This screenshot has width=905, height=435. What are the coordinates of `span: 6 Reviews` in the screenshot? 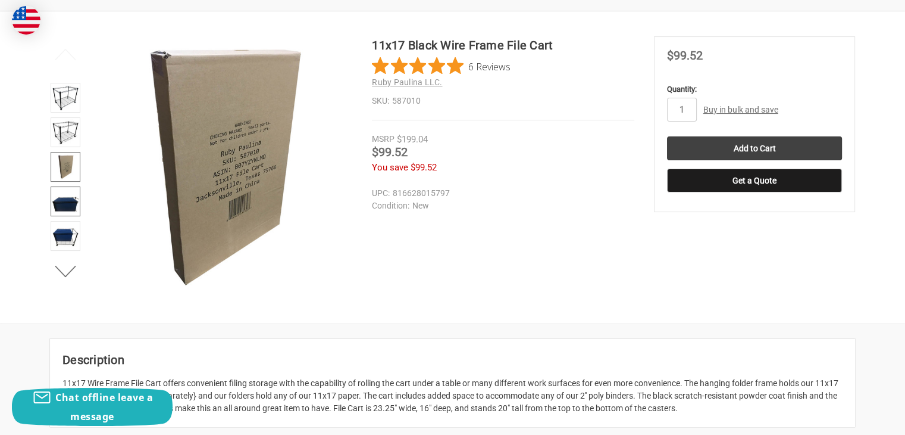 It's located at (489, 66).